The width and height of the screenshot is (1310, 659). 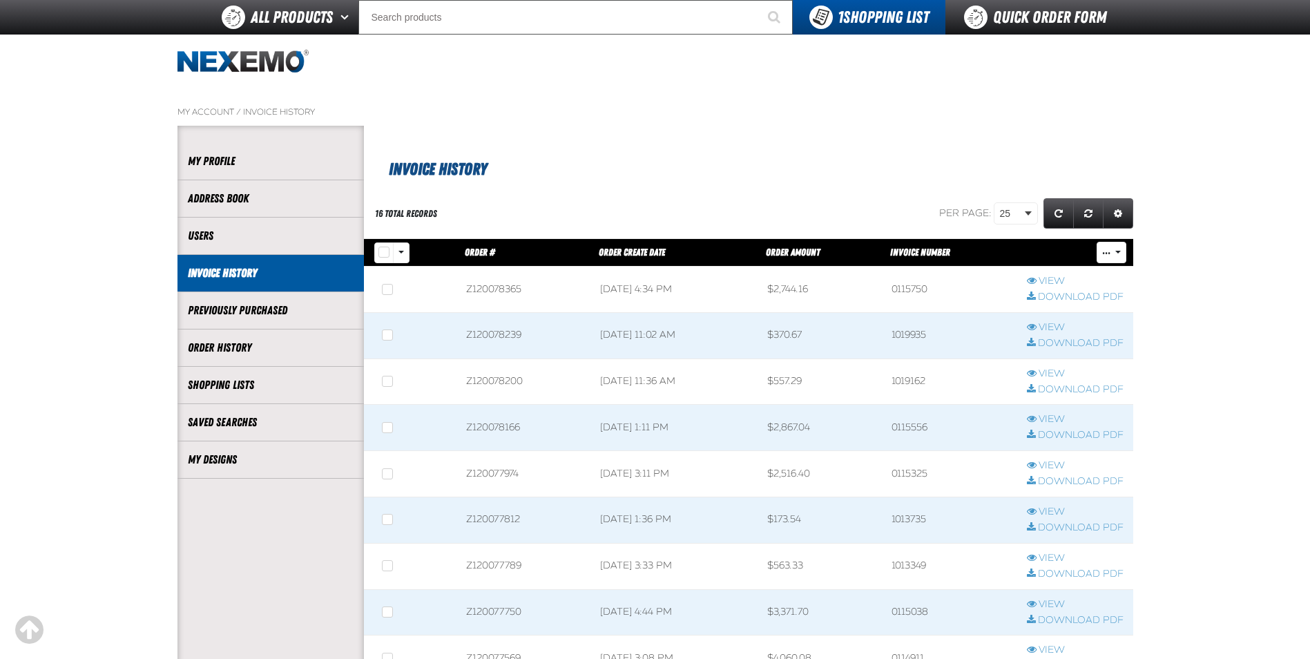 What do you see at coordinates (271, 161) in the screenshot?
I see `a: My Profile` at bounding box center [271, 161].